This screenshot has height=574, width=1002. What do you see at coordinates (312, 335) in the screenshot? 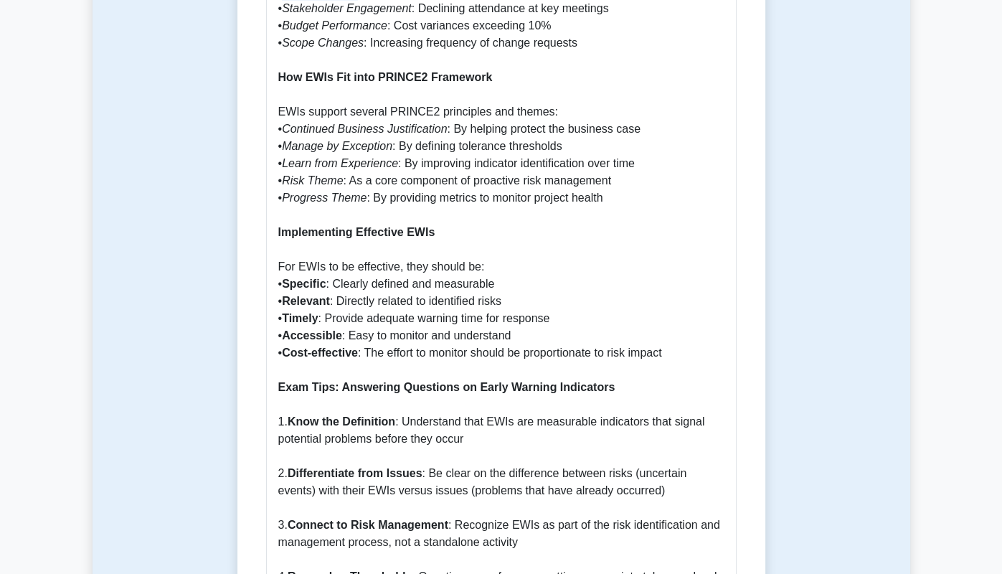
I see `b: Accessible` at bounding box center [312, 335].